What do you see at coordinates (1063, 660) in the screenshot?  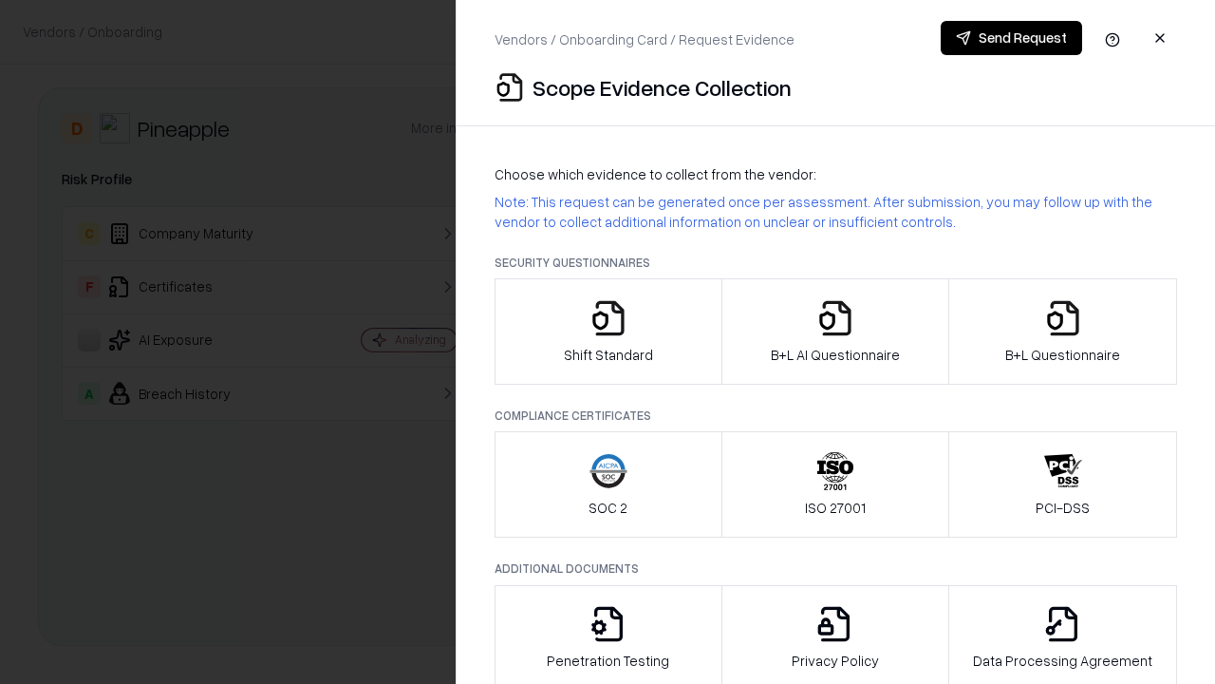 I see `p: Data Processing Agreement` at bounding box center [1063, 660].